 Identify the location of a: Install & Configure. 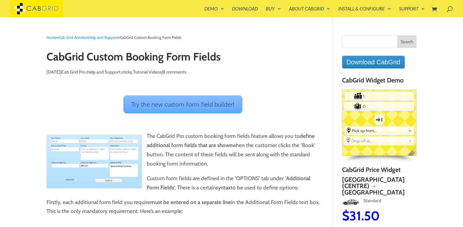
(365, 12).